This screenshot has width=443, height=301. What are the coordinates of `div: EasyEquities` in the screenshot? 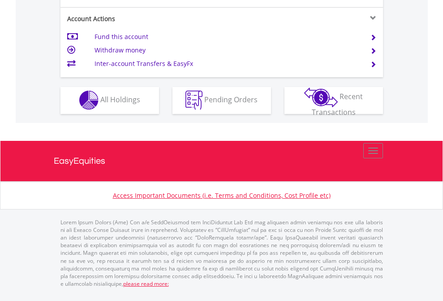 It's located at (222, 161).